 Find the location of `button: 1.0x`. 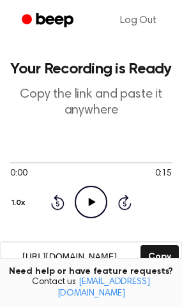

button: 1.0x is located at coordinates (20, 203).